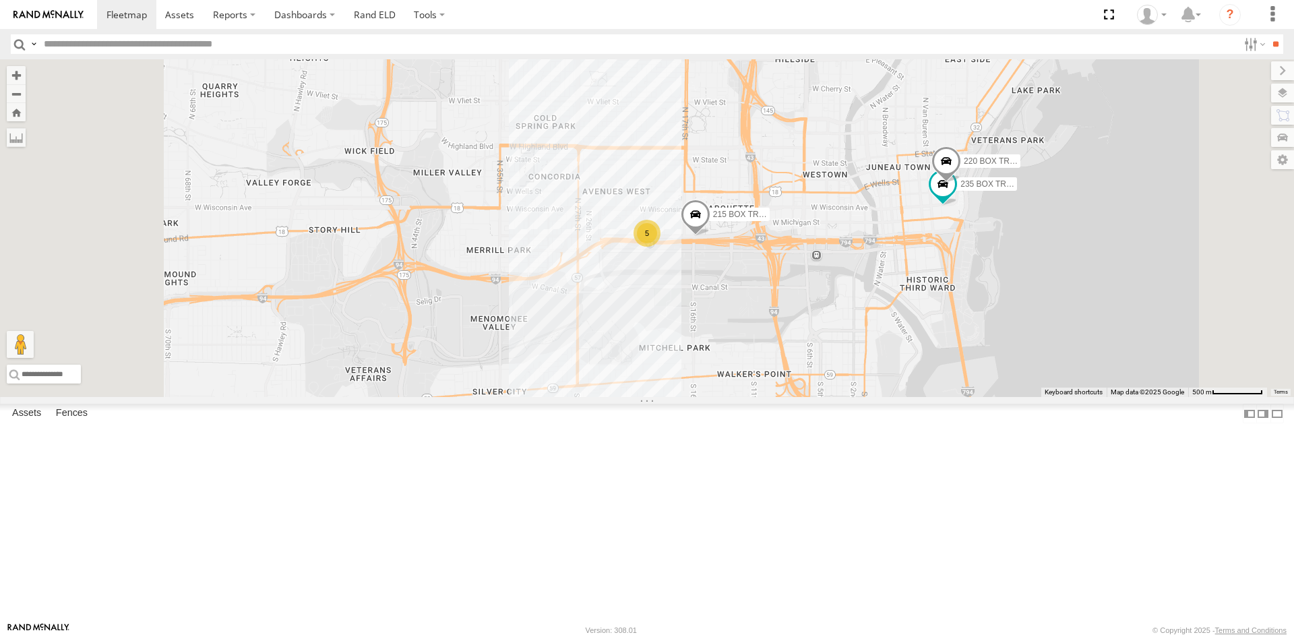  Describe the element at coordinates (1249, 413) in the screenshot. I see `label: Dock Summary Table to the Left` at that location.